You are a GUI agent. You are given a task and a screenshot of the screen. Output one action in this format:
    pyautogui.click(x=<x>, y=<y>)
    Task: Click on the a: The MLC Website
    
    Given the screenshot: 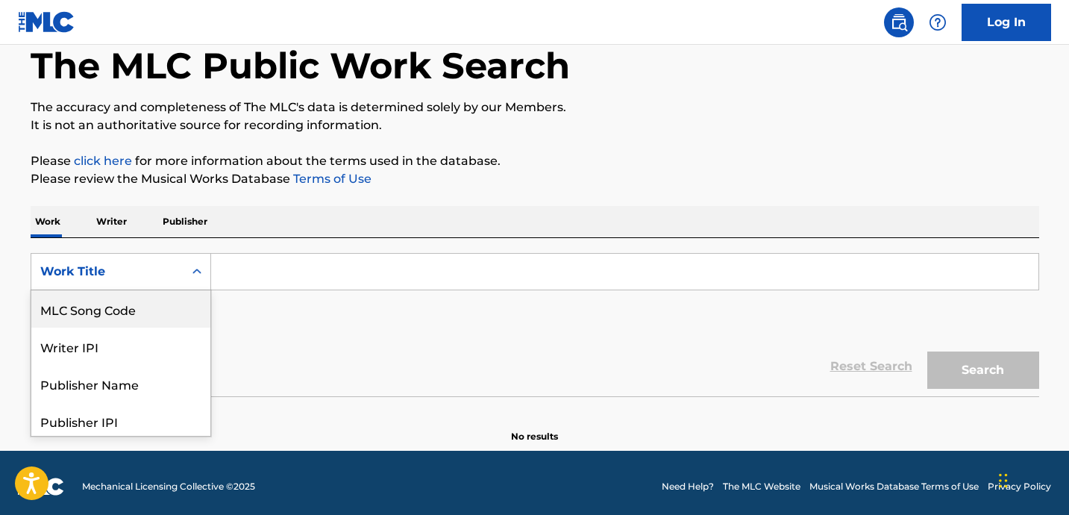 What is the action you would take?
    pyautogui.click(x=761, y=486)
    